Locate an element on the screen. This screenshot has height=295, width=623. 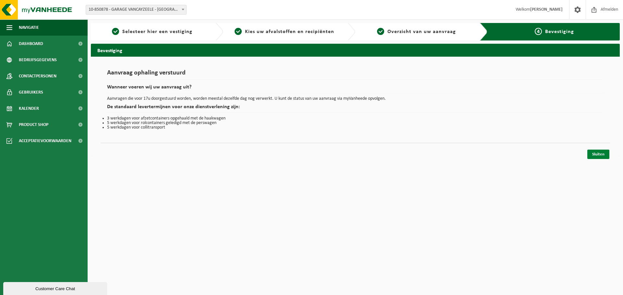
div: Customer Care Chat is located at coordinates (52, 8).